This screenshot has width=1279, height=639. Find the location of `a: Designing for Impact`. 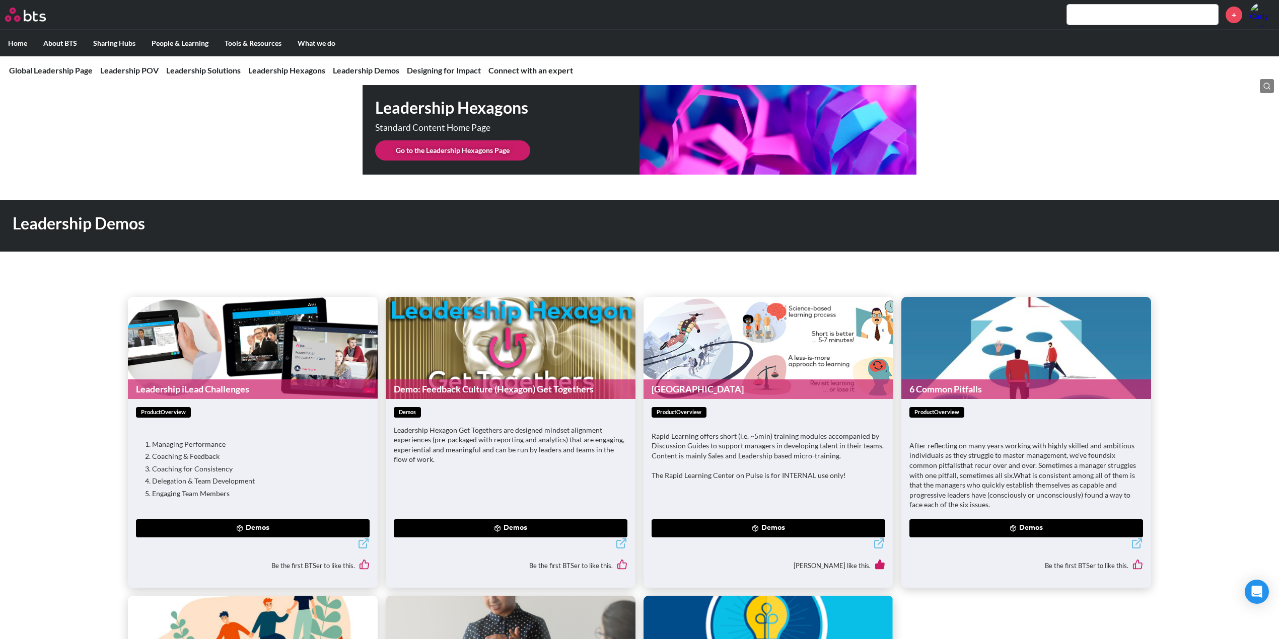

a: Designing for Impact is located at coordinates (444, 70).